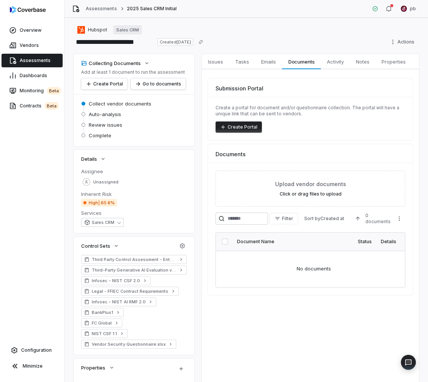 The height and width of the screenshot is (382, 428). Describe the element at coordinates (32, 366) in the screenshot. I see `span: Minimize` at that location.